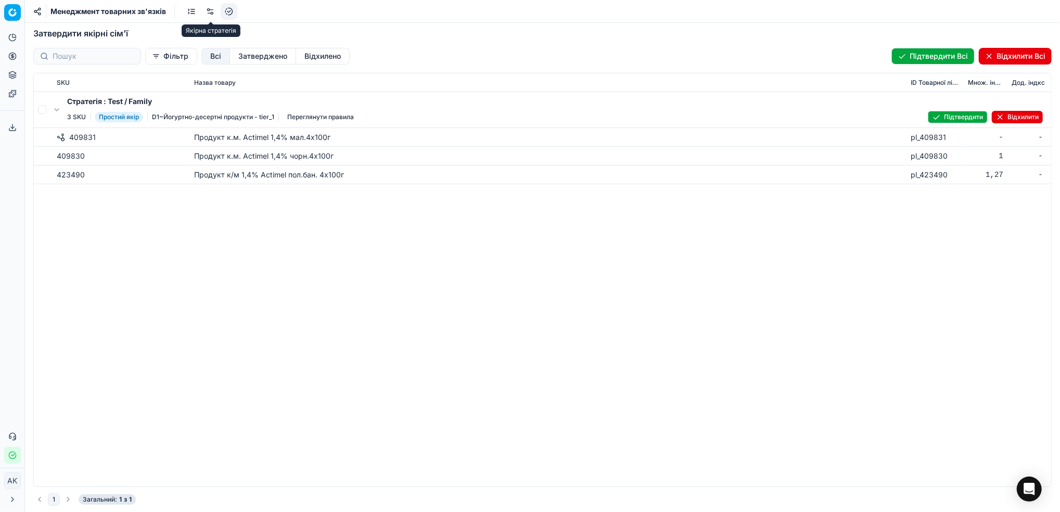 The height and width of the screenshot is (512, 1060). What do you see at coordinates (12, 481) in the screenshot?
I see `span: AK` at bounding box center [12, 481].